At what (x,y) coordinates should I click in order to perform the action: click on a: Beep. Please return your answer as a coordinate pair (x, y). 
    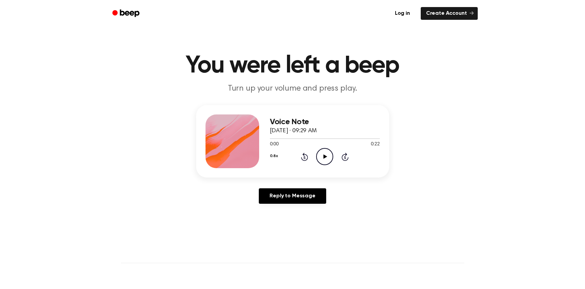
    Looking at the image, I should click on (126, 13).